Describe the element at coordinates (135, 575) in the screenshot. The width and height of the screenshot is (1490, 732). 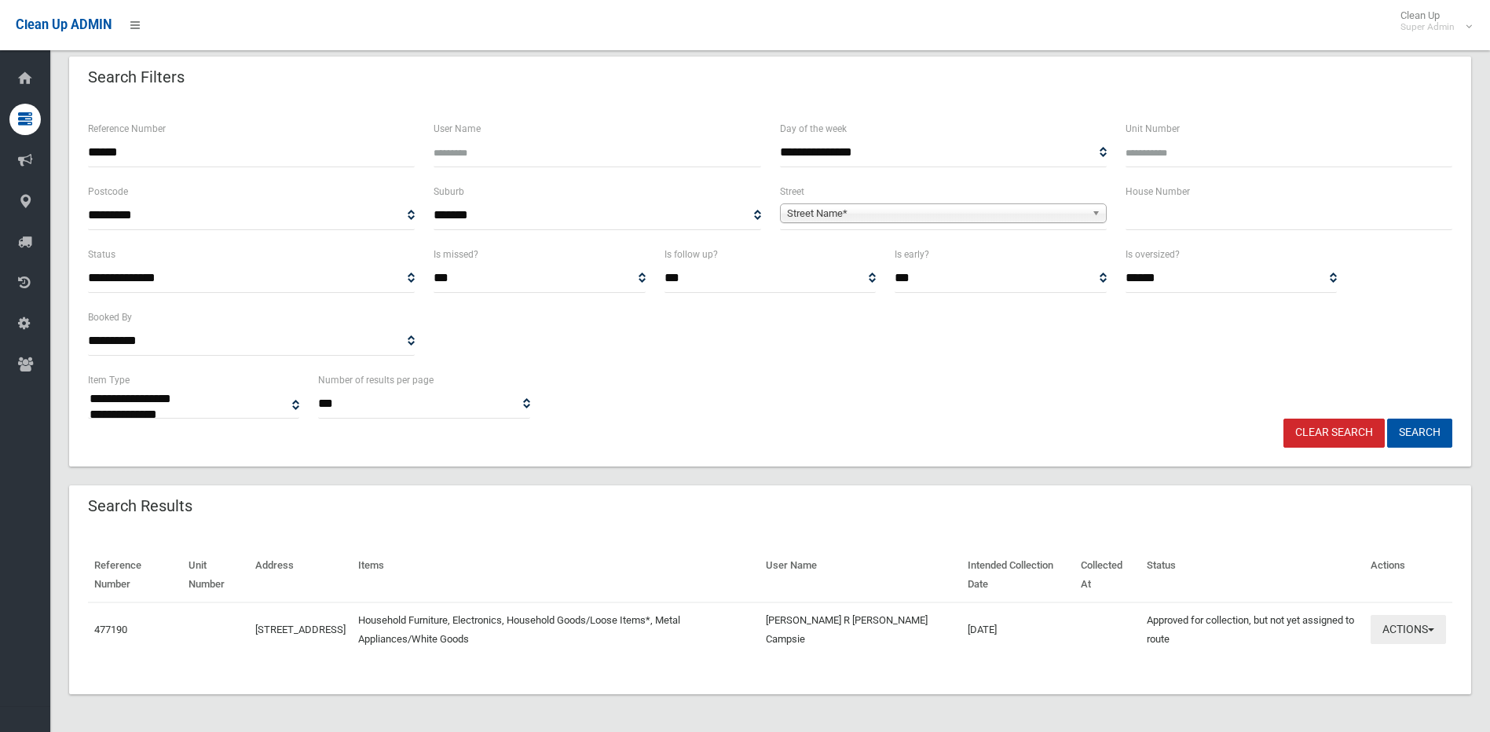
I see `th: Reference Number` at that location.